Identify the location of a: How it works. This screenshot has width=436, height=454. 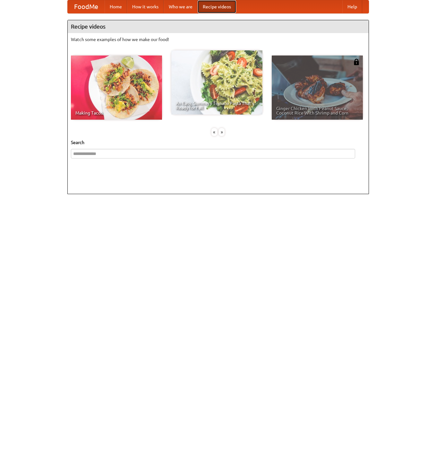
(145, 7).